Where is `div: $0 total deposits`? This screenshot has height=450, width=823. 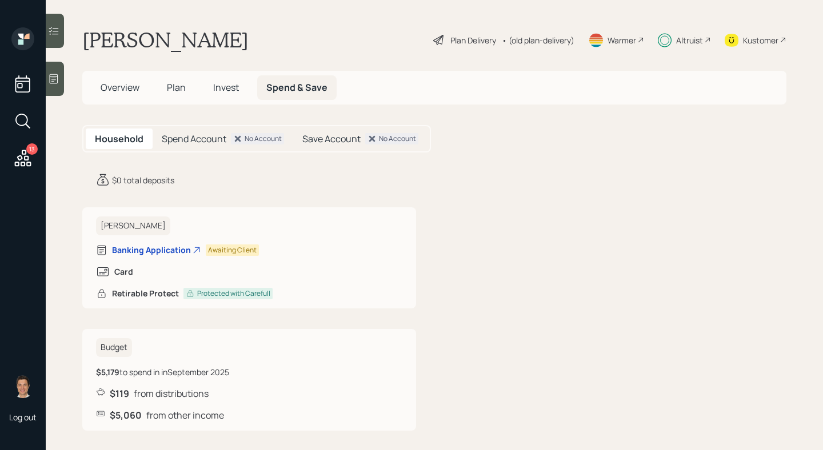
div: $0 total deposits is located at coordinates (143, 180).